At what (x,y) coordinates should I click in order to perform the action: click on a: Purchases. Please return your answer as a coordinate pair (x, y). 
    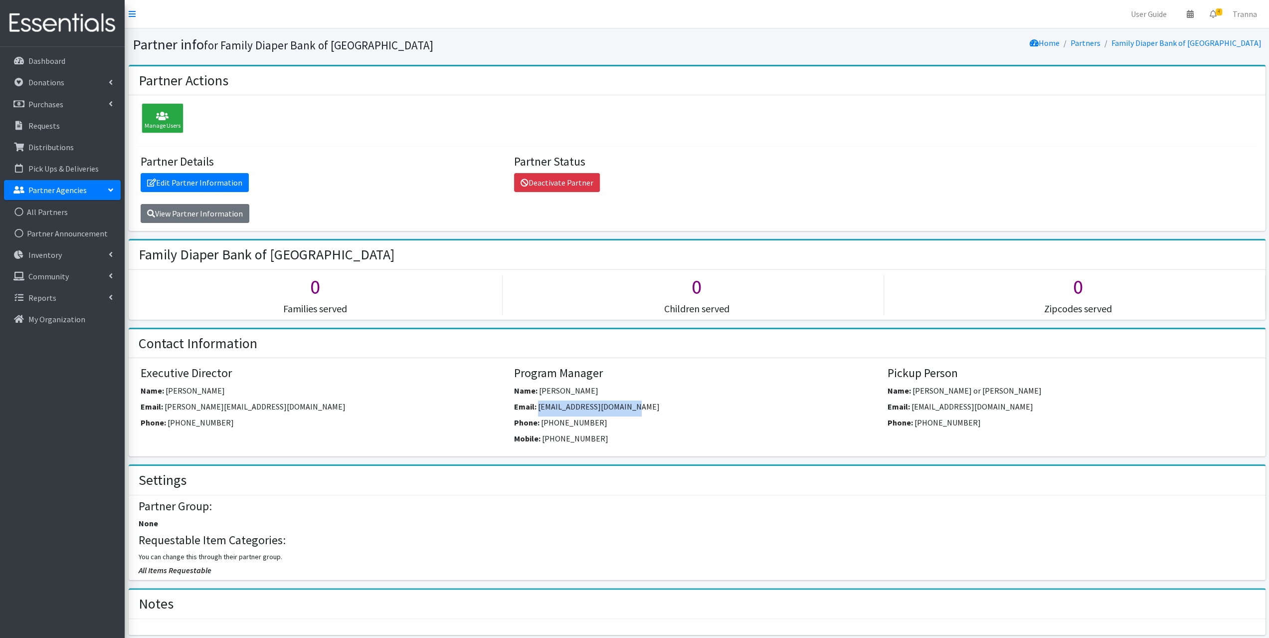
    Looking at the image, I should click on (62, 104).